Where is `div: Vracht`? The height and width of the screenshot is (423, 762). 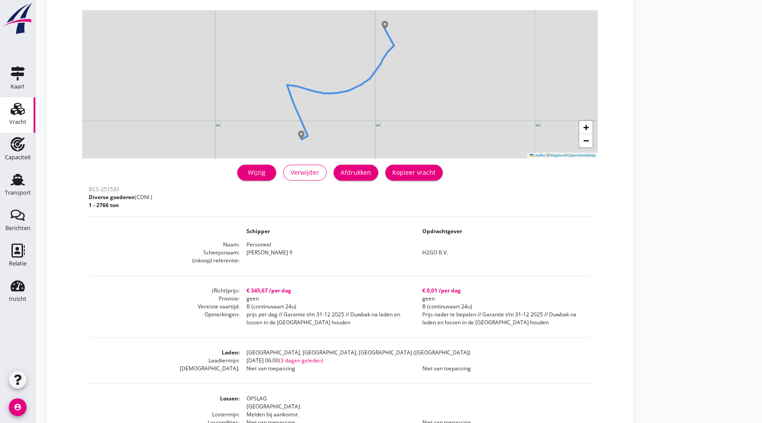 div: Vracht is located at coordinates (18, 122).